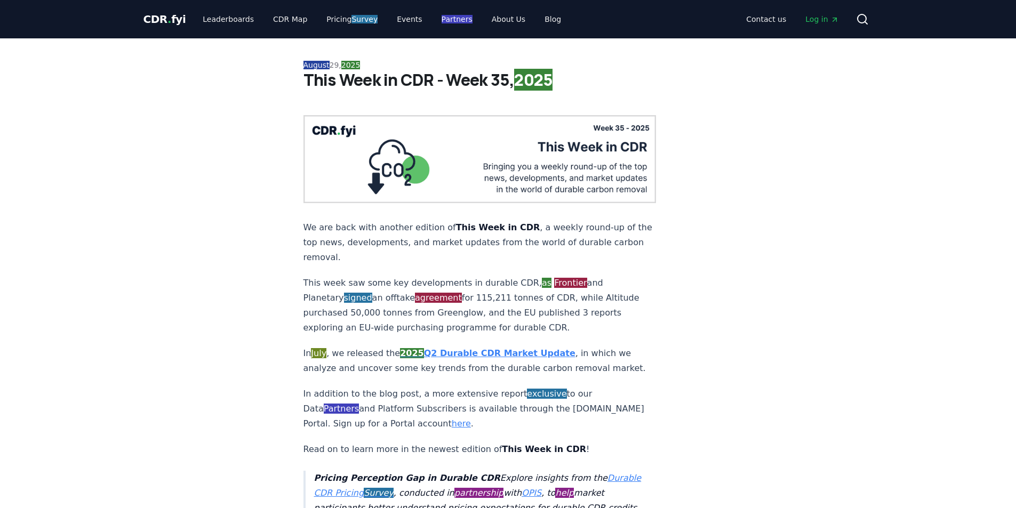  What do you see at coordinates (480, 159) in the screenshot?
I see `img: blog post image` at bounding box center [480, 159].